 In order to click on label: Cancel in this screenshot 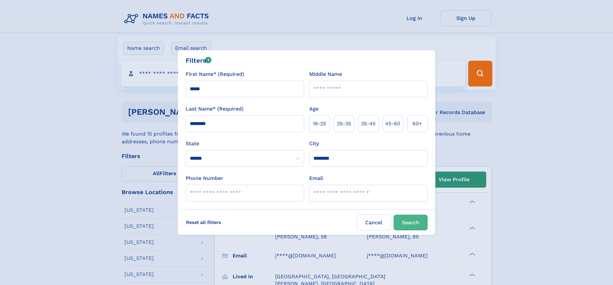, I will do `click(374, 223)`.